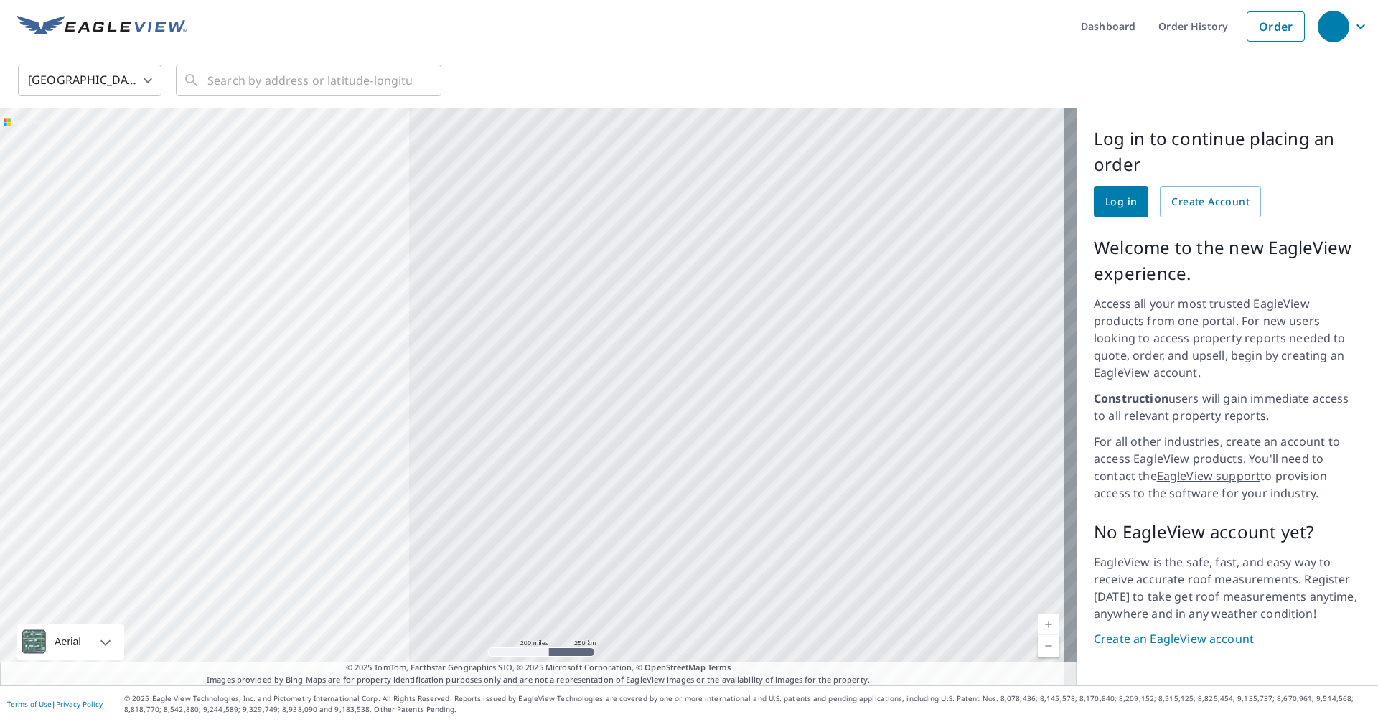 This screenshot has height=722, width=1378. What do you see at coordinates (1227, 407) in the screenshot?
I see `p: users will gain immediate access to all relevant property reports.` at bounding box center [1227, 407].